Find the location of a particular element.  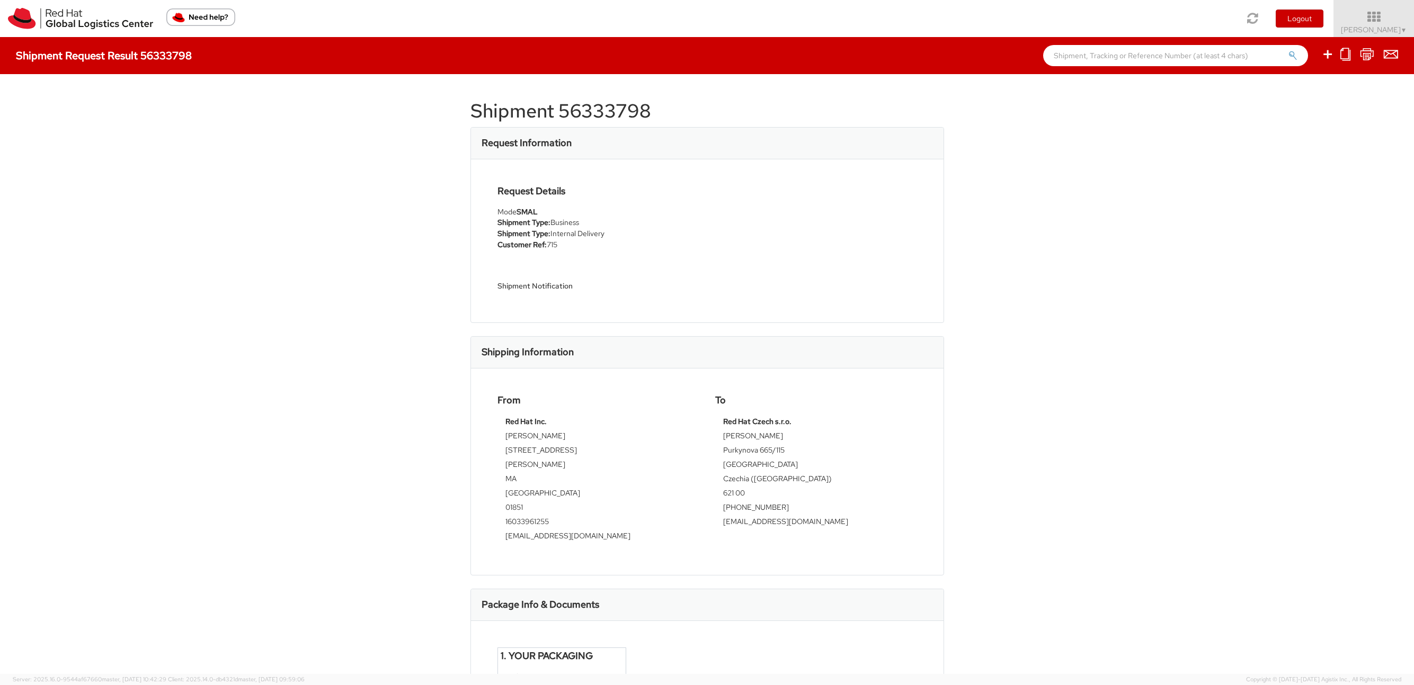

td: 621 00 is located at coordinates (816, 495).